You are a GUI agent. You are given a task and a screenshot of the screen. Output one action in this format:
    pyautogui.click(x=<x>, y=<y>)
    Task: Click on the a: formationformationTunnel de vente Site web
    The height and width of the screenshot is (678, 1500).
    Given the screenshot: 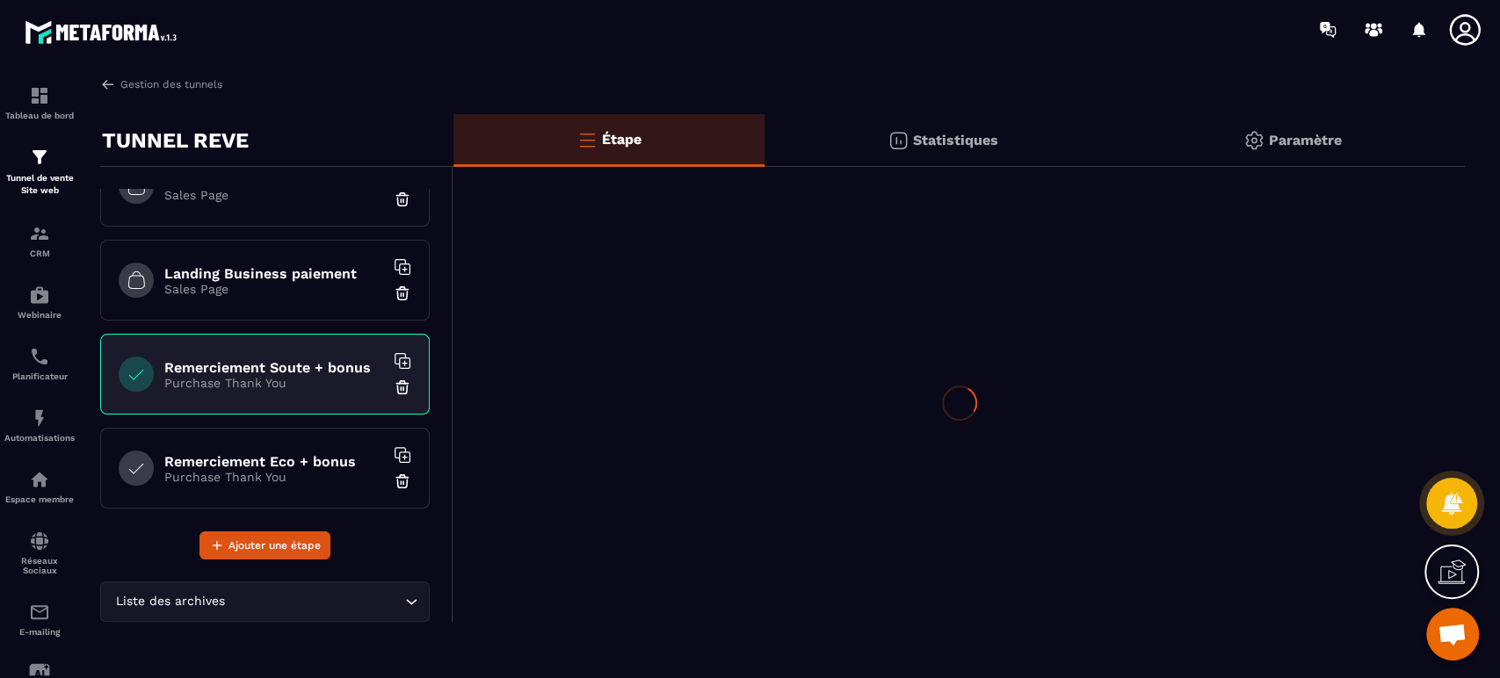 What is the action you would take?
    pyautogui.click(x=40, y=171)
    